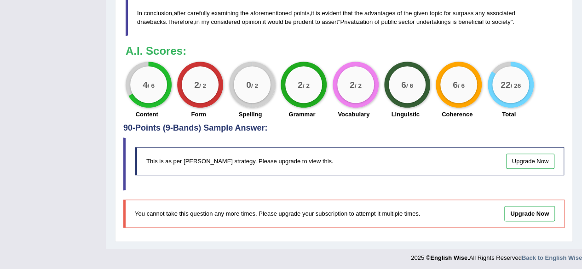 The height and width of the screenshot is (269, 582). I want to click on label: Grammar, so click(302, 114).